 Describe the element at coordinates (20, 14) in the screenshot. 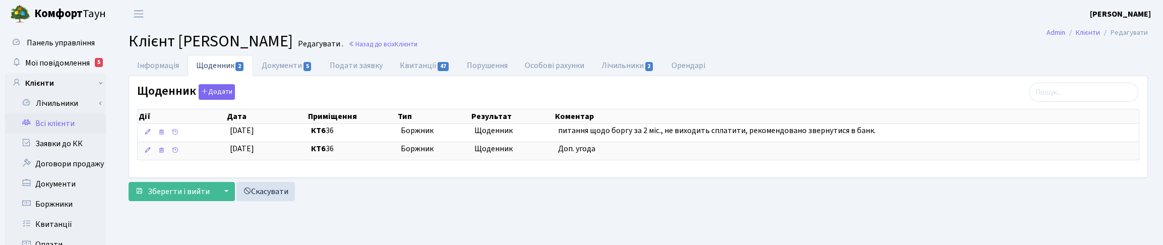

I see `img: logo.png` at that location.